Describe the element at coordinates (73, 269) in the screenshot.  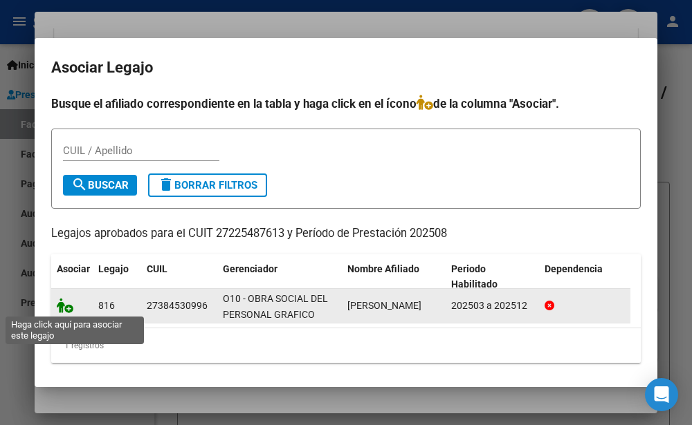
I see `span: Asociar` at that location.